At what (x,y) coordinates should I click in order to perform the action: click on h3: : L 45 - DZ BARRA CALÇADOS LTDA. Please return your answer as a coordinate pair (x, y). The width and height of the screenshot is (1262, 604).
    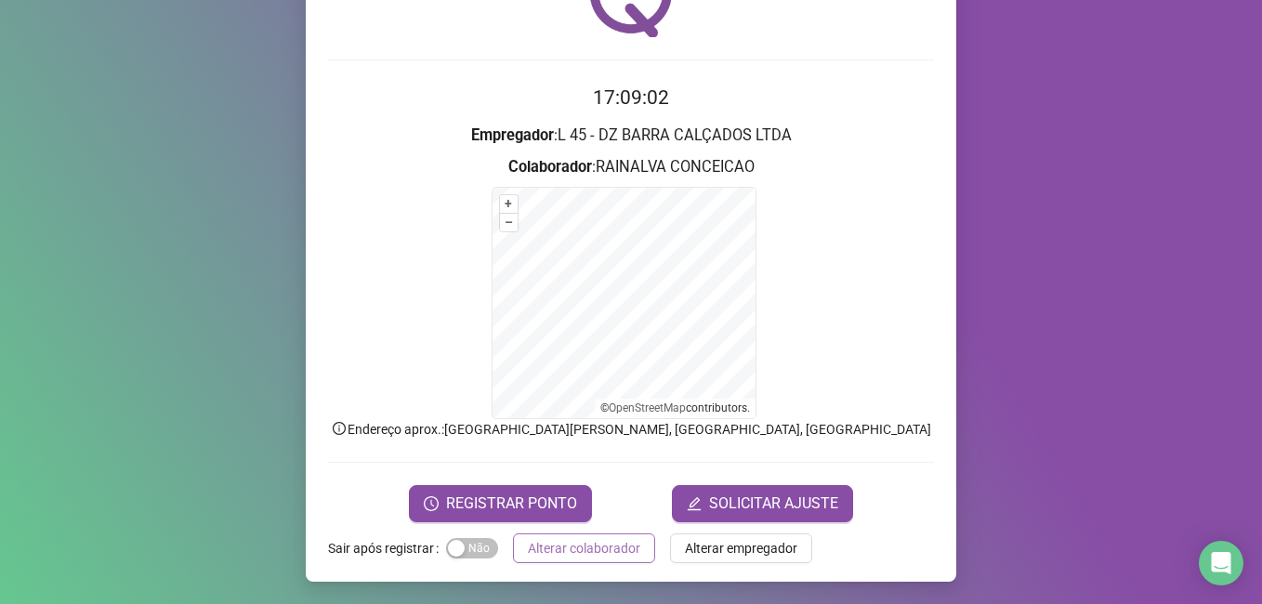
    Looking at the image, I should click on (631, 136).